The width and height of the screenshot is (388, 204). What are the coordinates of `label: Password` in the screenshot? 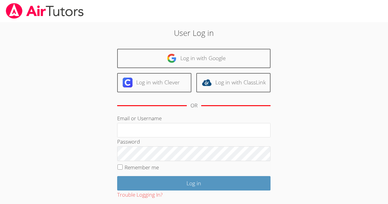 It's located at (128, 141).